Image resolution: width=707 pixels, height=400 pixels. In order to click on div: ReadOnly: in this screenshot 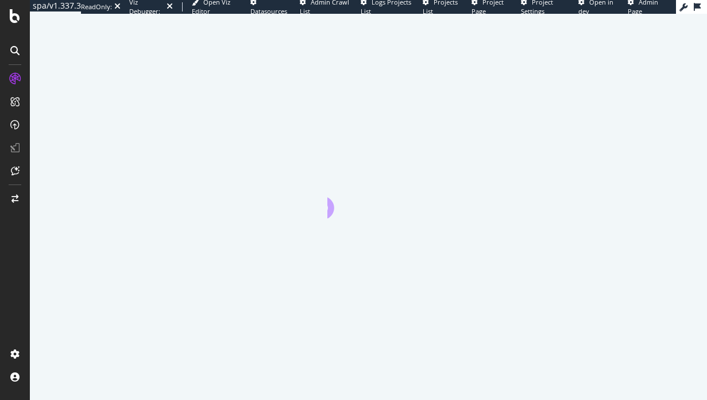, I will do `click(97, 7)`.